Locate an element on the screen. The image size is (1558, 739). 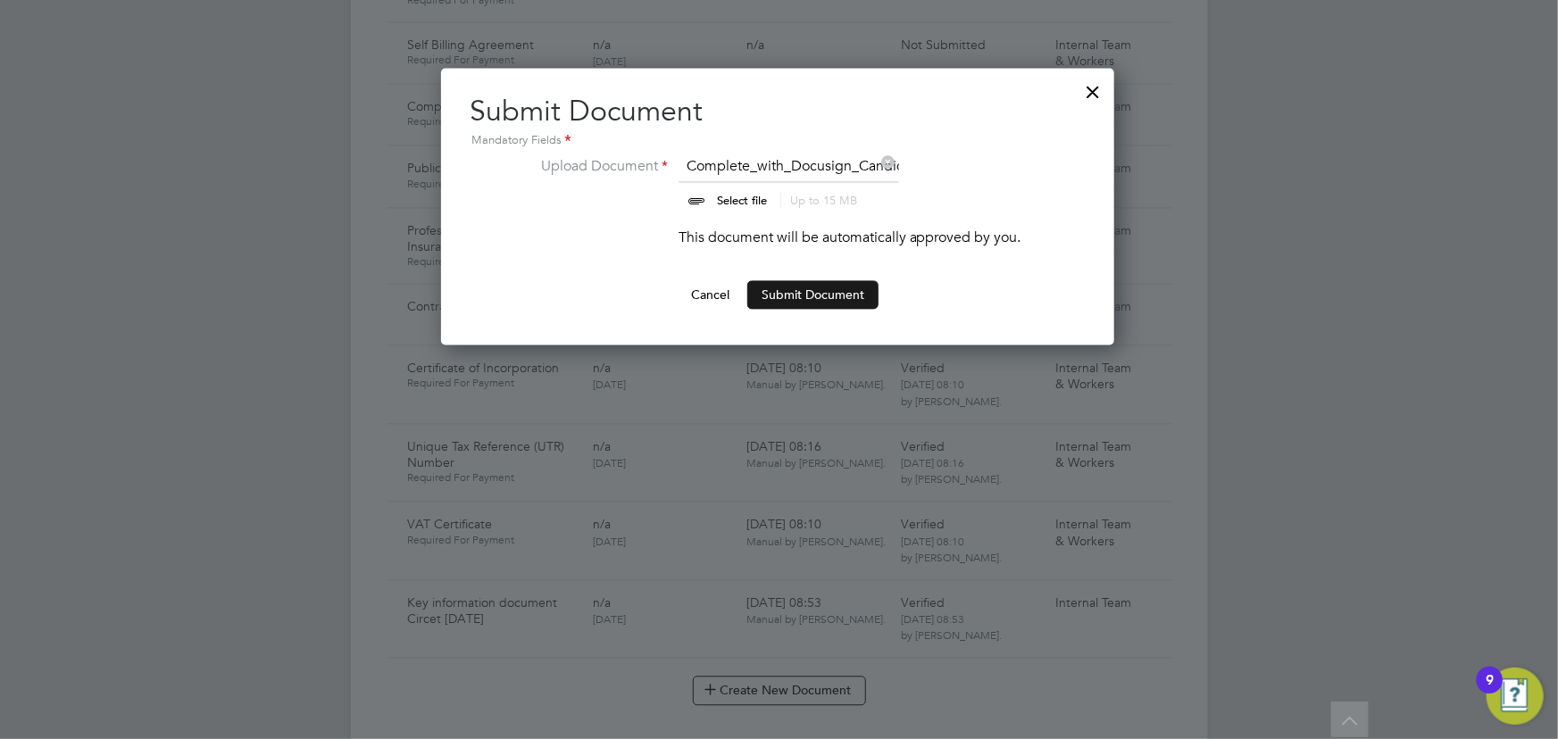
button: Open Resource Center, 9 new notifications is located at coordinates (1515, 696).